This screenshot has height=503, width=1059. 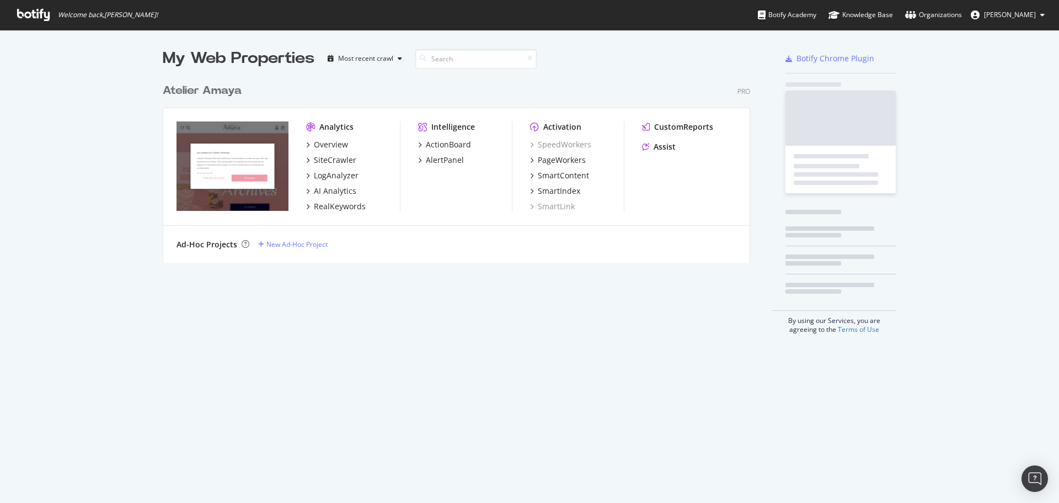 I want to click on a: AI Analytics, so click(x=331, y=191).